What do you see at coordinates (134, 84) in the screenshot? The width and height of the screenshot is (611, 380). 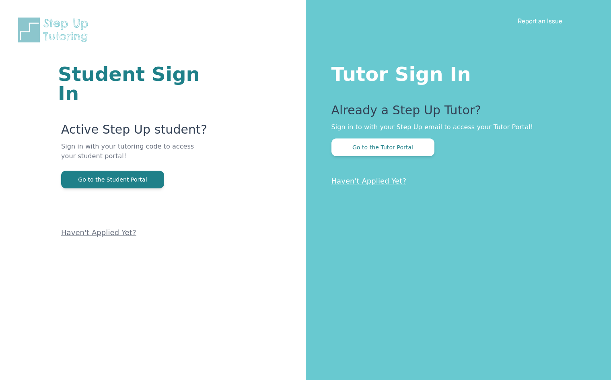 I see `h1: Student Sign In` at bounding box center [134, 84].